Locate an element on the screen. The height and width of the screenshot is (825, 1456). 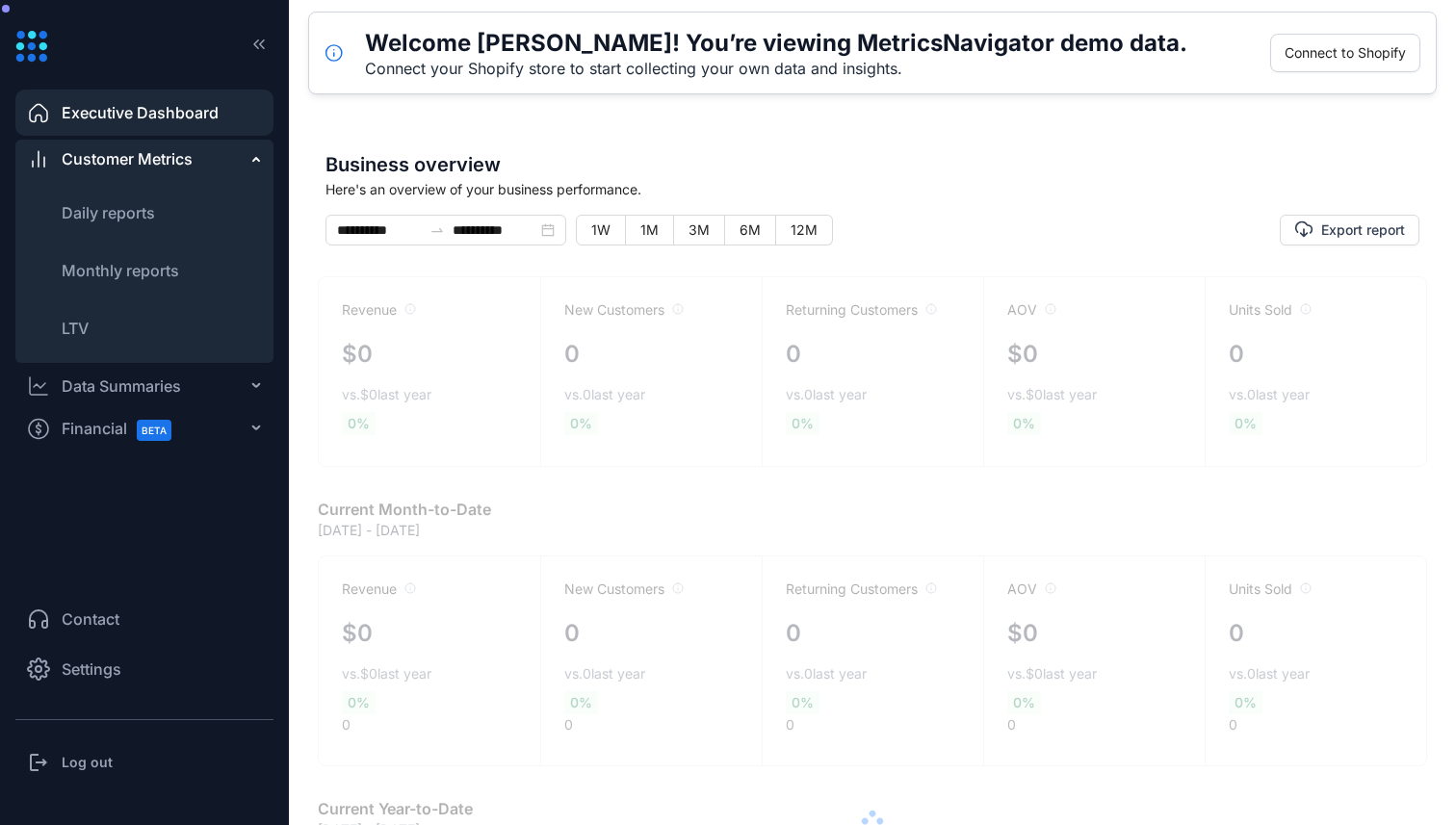
span: Daily reports is located at coordinates (108, 213).